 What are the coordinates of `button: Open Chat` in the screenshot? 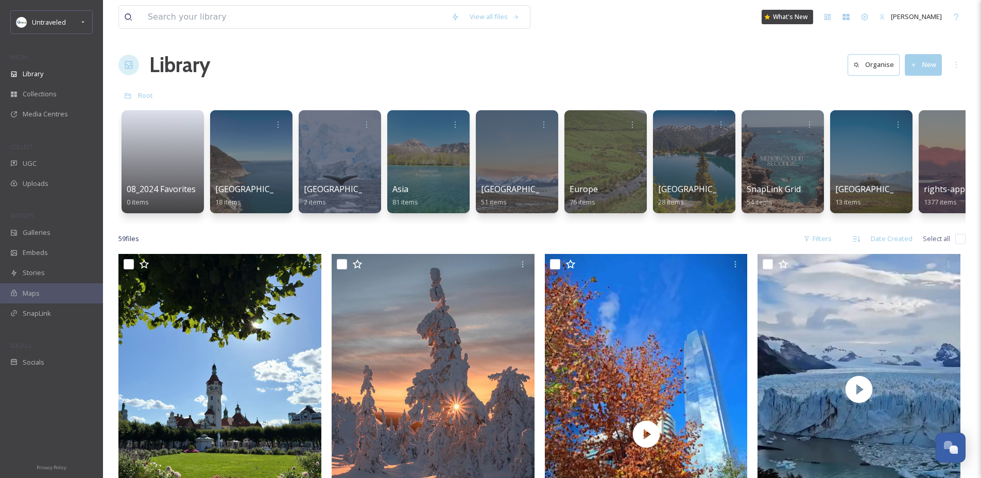 It's located at (951, 448).